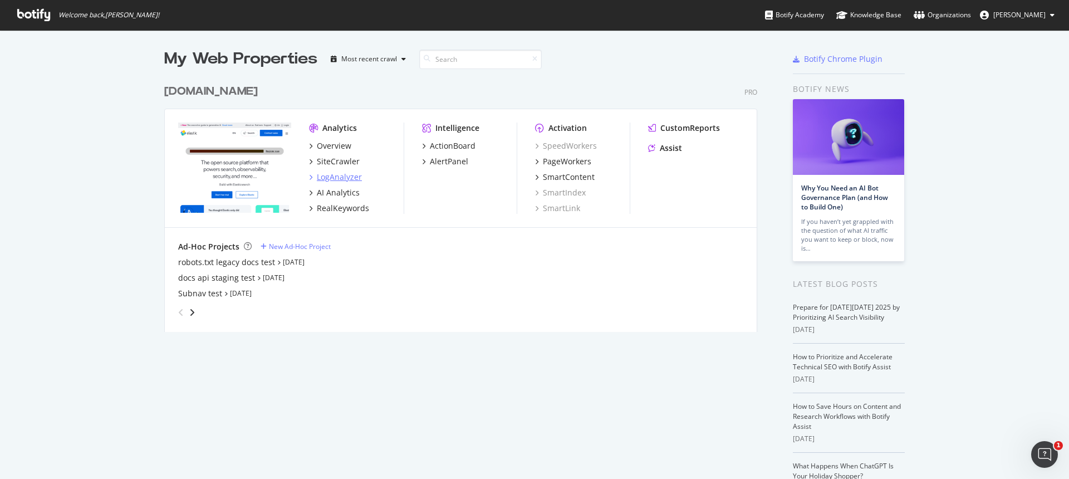  What do you see at coordinates (1019, 14) in the screenshot?
I see `span: Celia García-Gutiérrez` at bounding box center [1019, 14].